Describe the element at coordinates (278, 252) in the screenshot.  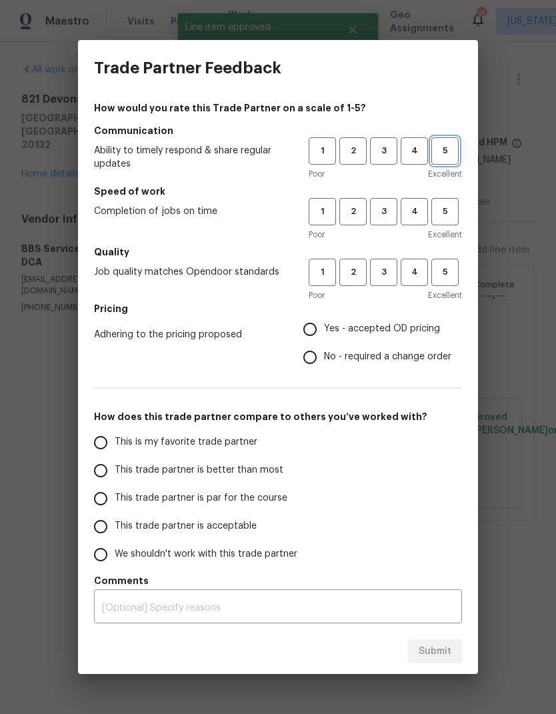
I see `h5: Quality` at that location.